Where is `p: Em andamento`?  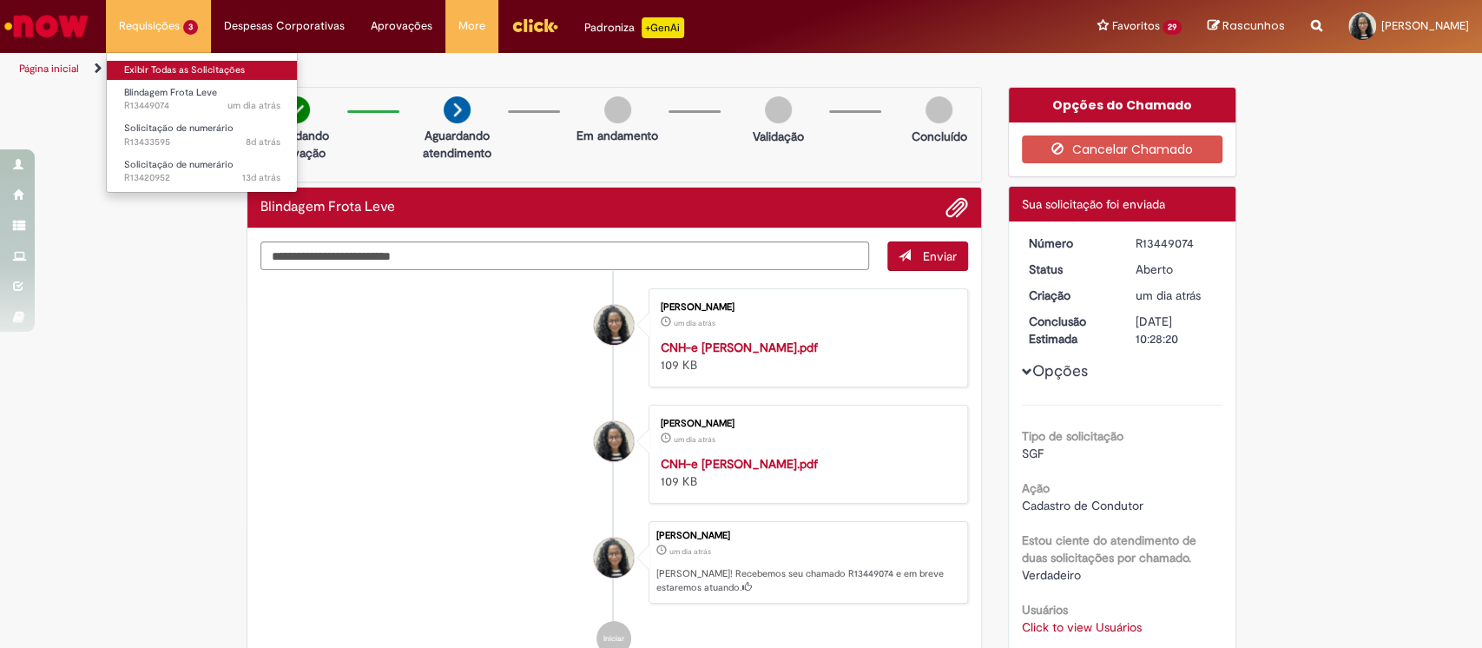
p: Em andamento is located at coordinates (617, 135).